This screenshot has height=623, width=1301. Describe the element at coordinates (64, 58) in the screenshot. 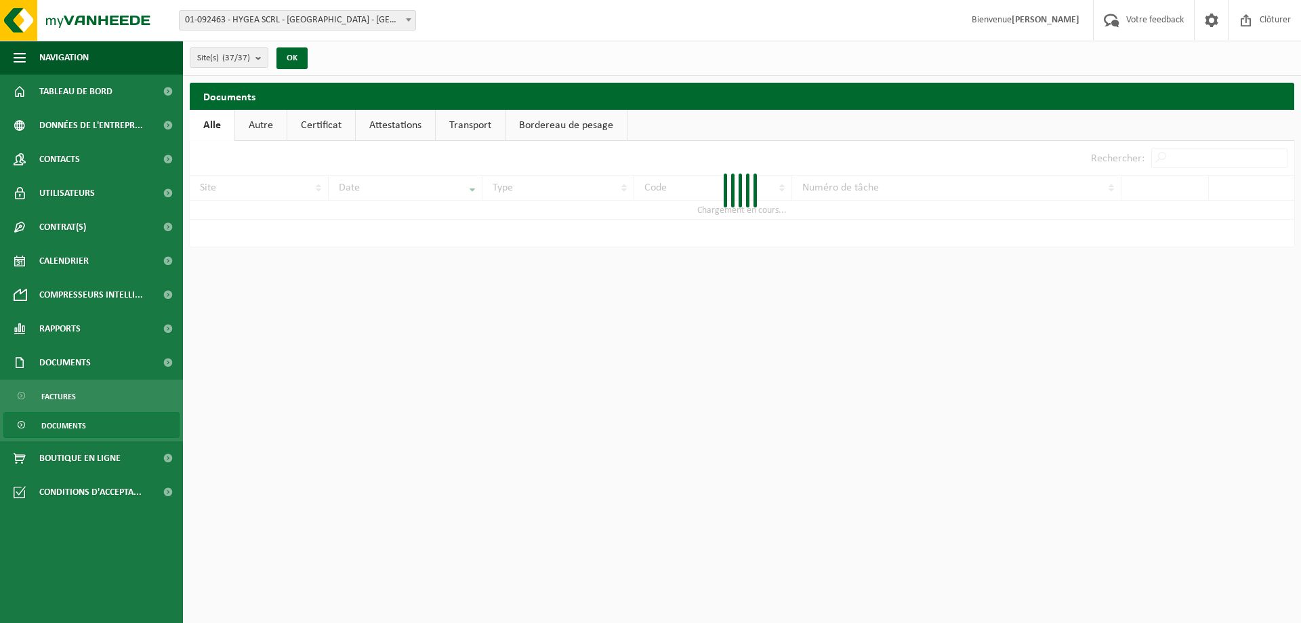

I see `span: Navigation` at that location.